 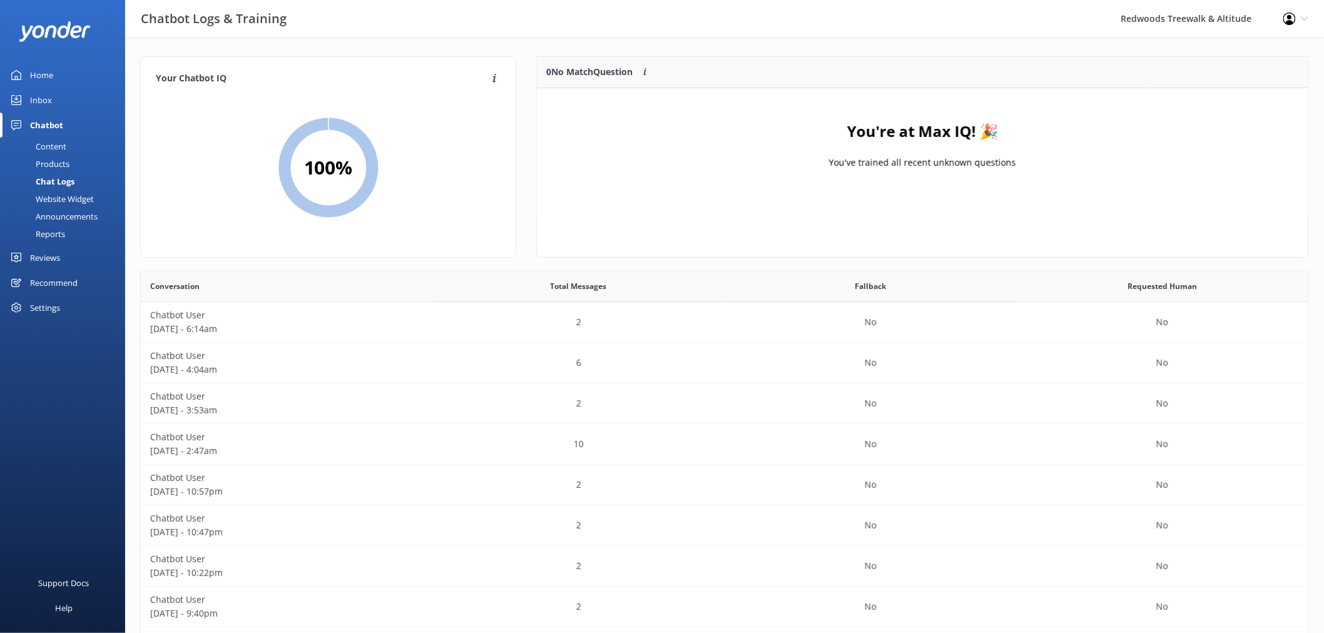 I want to click on div: Announcements, so click(x=53, y=216).